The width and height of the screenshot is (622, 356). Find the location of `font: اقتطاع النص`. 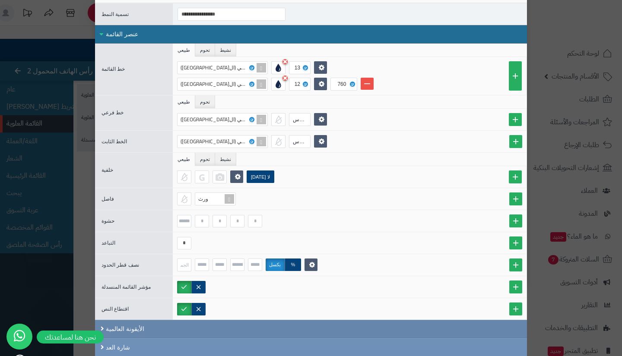

font: اقتطاع النص is located at coordinates (115, 309).